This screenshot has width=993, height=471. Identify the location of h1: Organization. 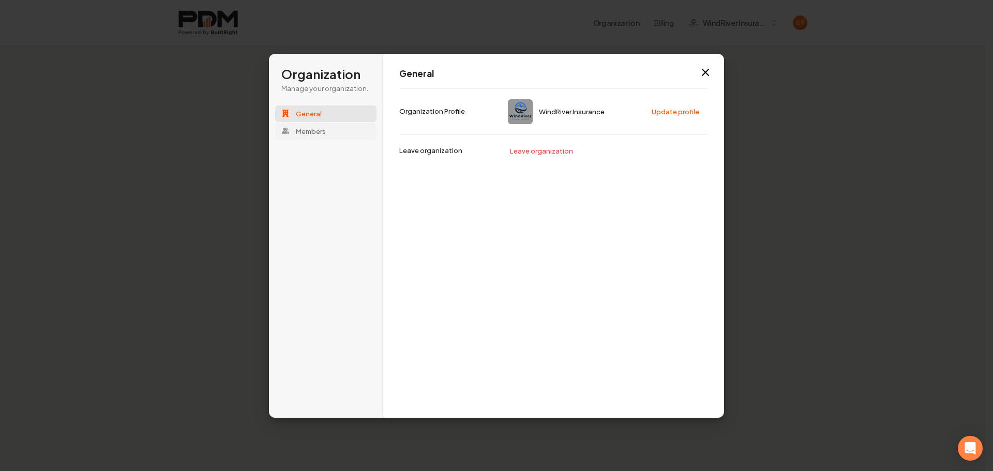
(326, 74).